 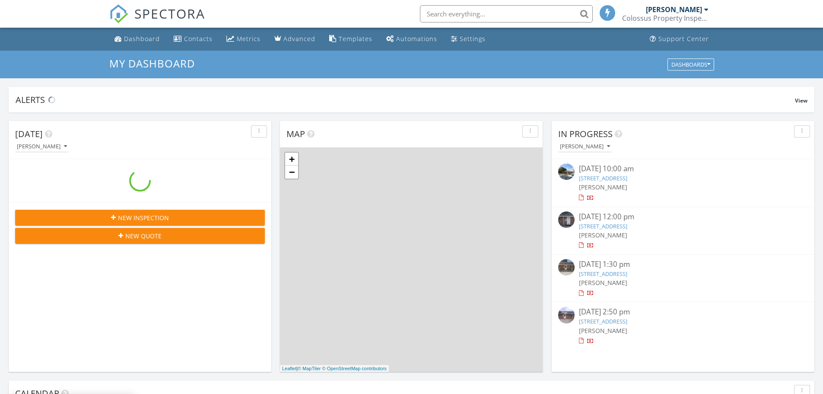 I want to click on a: Advanced, so click(x=295, y=39).